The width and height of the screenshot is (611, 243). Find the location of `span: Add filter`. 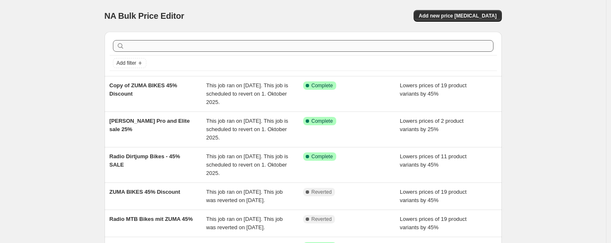

span: Add filter is located at coordinates (126, 63).